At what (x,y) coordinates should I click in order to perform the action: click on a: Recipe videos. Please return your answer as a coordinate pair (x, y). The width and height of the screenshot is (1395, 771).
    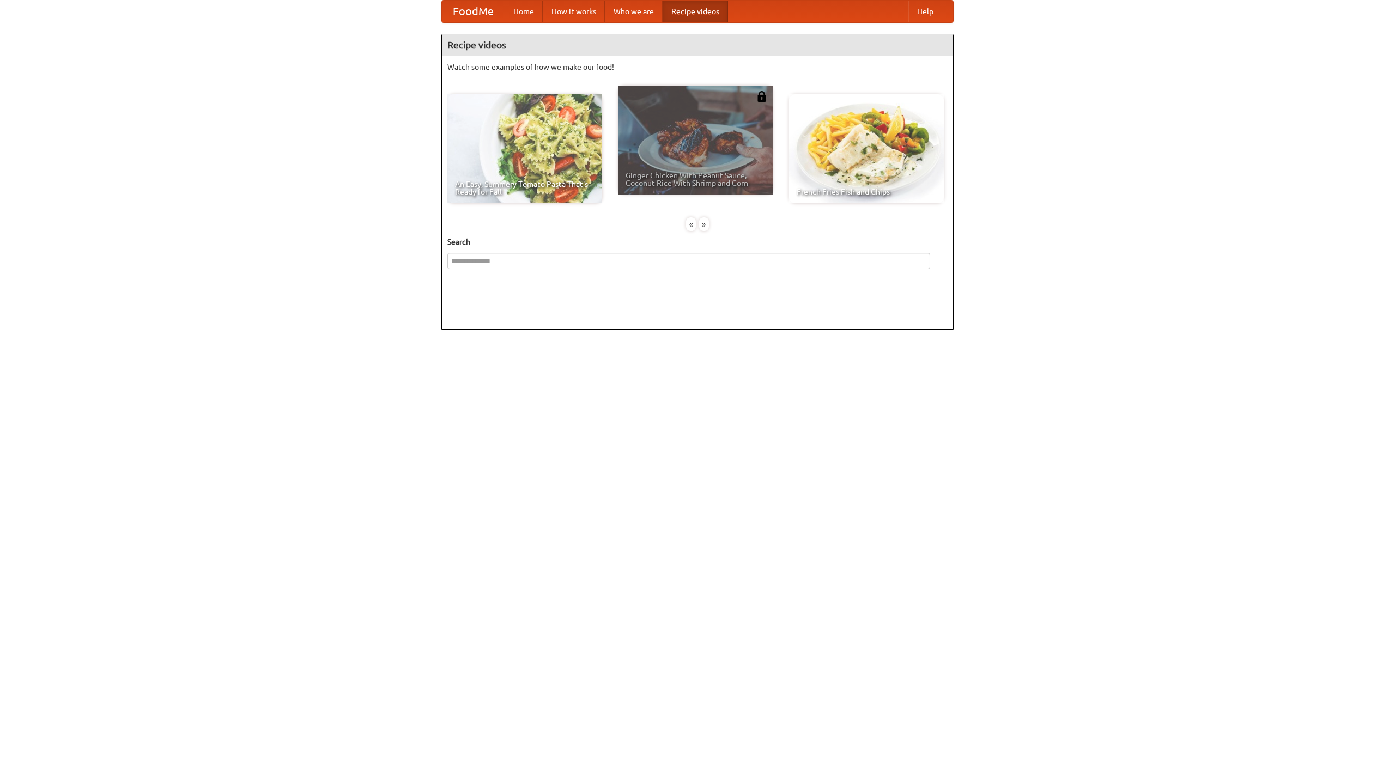
    Looking at the image, I should click on (695, 11).